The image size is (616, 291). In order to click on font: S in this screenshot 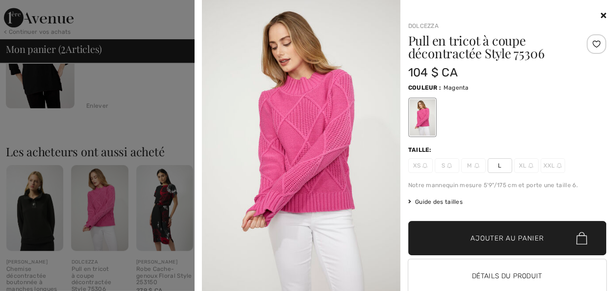, I will do `click(443, 166)`.